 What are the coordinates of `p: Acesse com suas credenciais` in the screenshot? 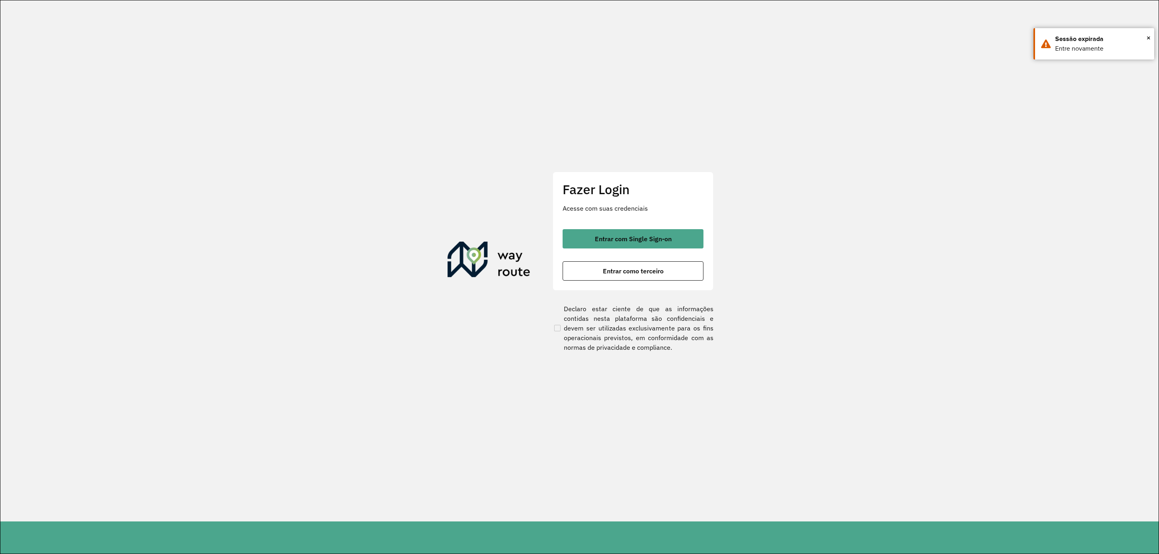 It's located at (633, 208).